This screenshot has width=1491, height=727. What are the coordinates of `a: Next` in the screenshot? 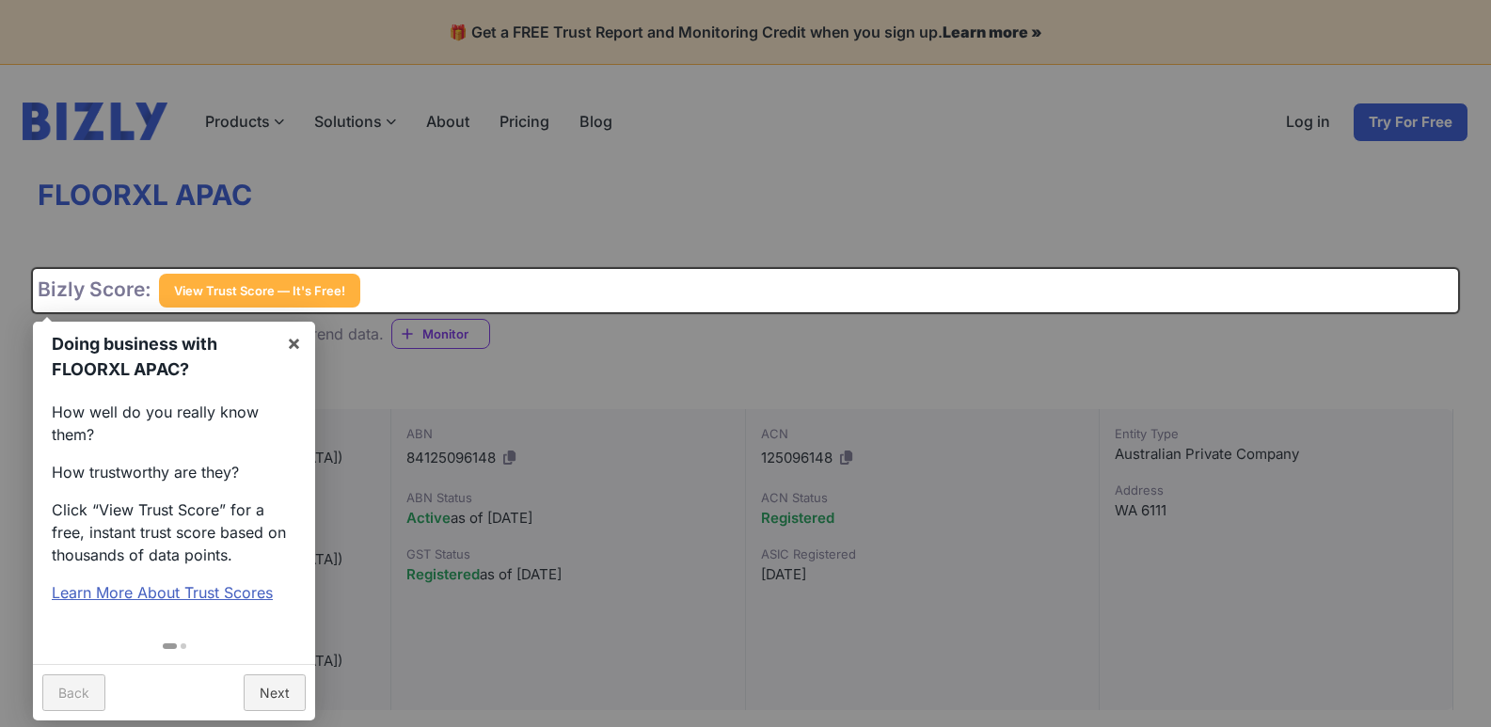 It's located at (275, 692).